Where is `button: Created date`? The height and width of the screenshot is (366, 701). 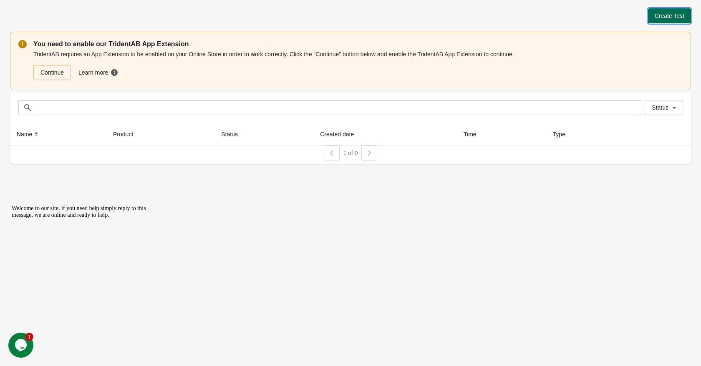
button: Created date is located at coordinates (341, 134).